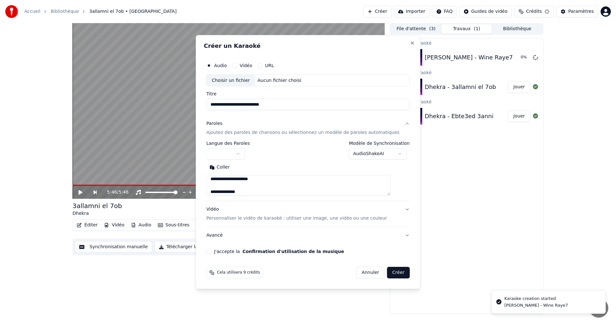 Image resolution: width=616 pixels, height=324 pixels. What do you see at coordinates (399, 272) in the screenshot?
I see `button: Créer` at bounding box center [399, 272].